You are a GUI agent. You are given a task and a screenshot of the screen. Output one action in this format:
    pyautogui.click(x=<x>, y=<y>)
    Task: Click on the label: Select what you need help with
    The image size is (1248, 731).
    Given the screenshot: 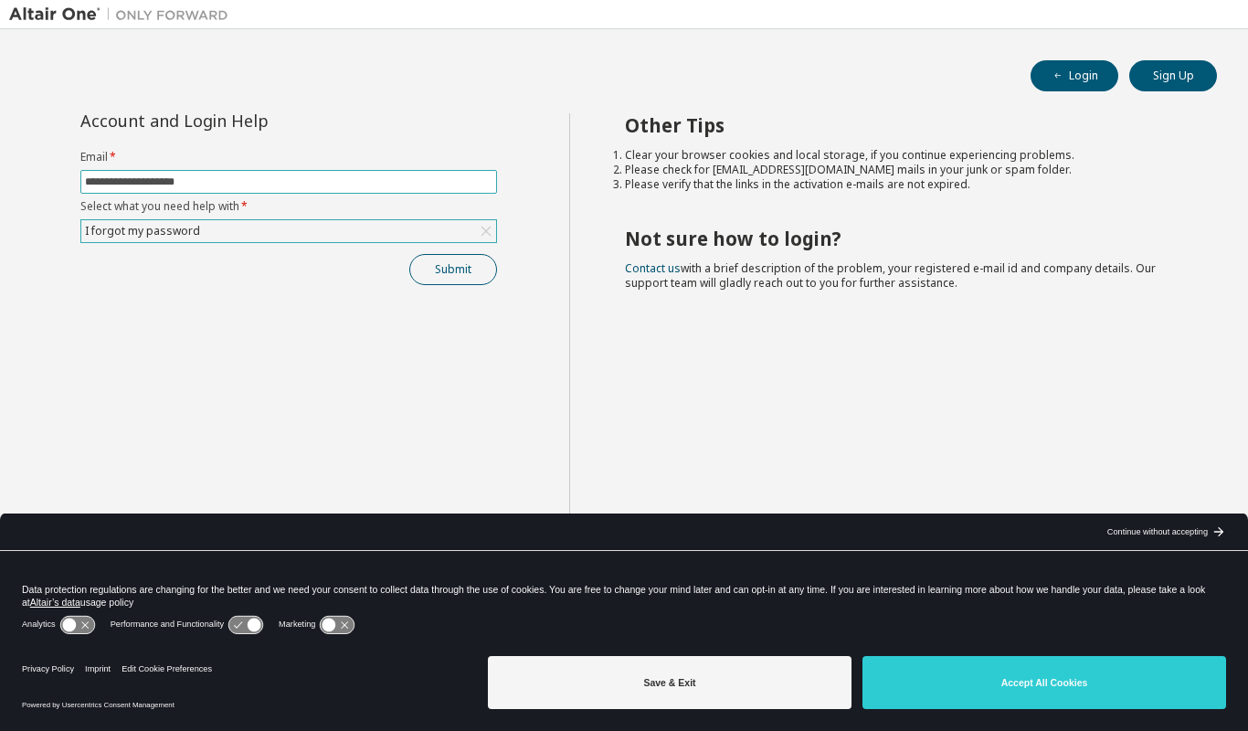 What is the action you would take?
    pyautogui.click(x=289, y=207)
    